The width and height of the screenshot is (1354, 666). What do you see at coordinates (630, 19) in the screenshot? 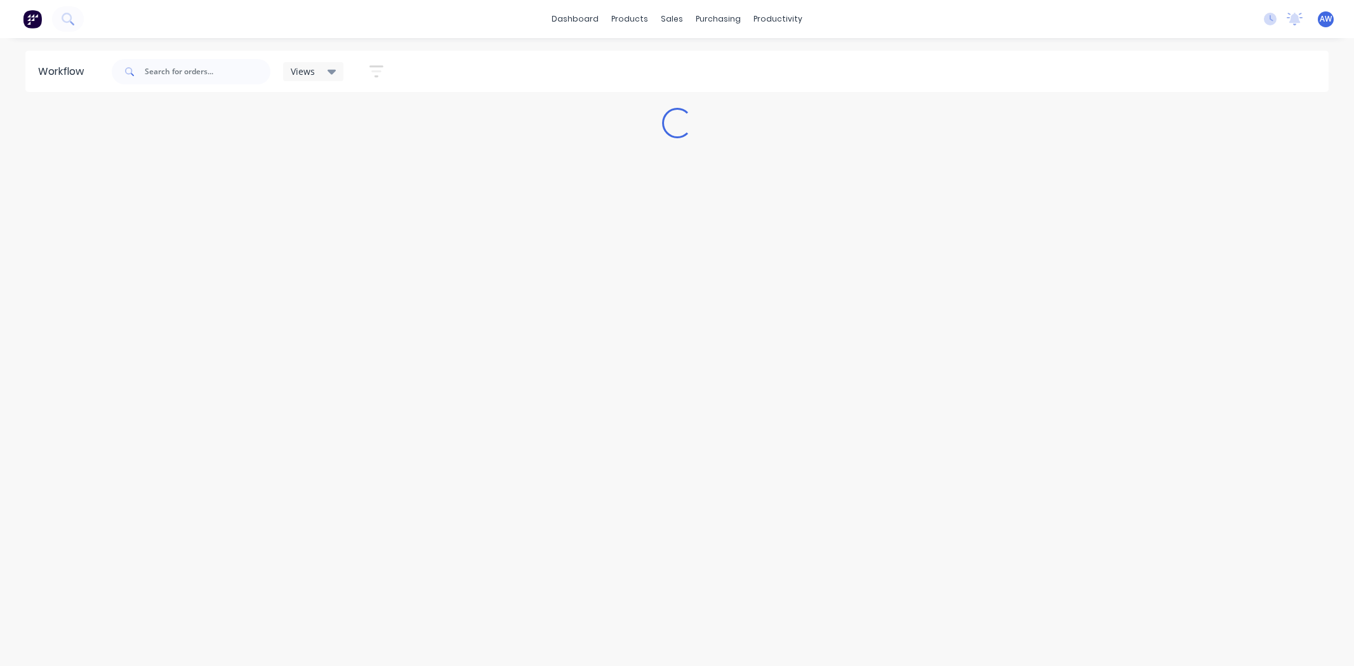
I see `div: products` at bounding box center [630, 19].